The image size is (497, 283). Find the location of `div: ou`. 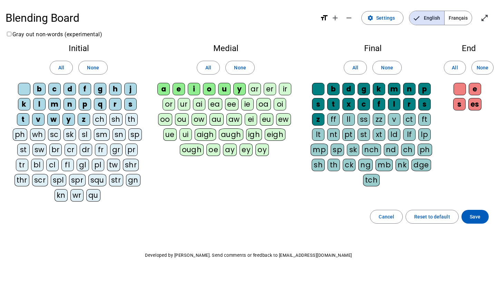

div: ou is located at coordinates (182, 119).